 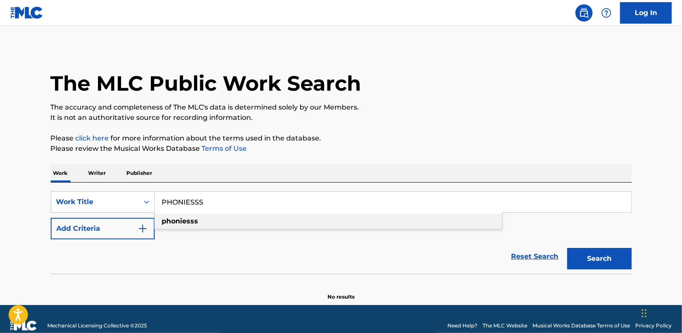 What do you see at coordinates (341, 118) in the screenshot?
I see `p: It is not an authoritative source for recording information.` at bounding box center [341, 118].